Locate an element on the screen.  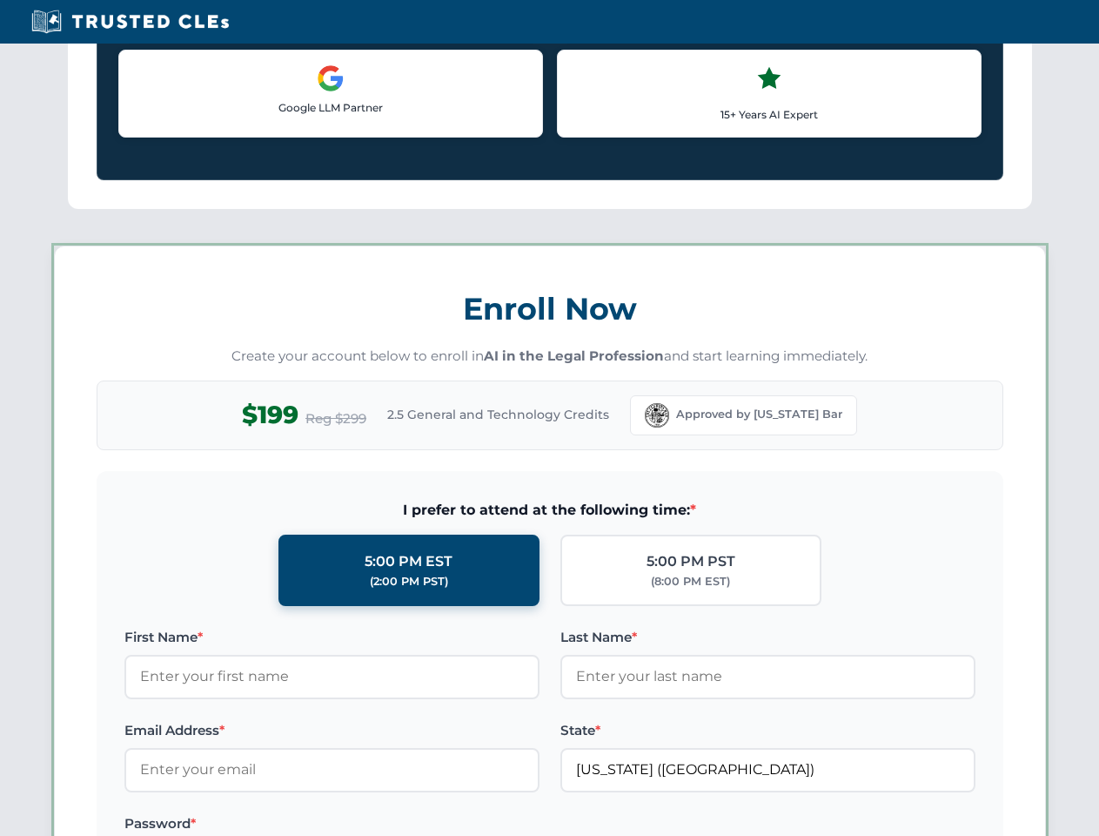
label: Last Name is located at coordinates (768, 637).